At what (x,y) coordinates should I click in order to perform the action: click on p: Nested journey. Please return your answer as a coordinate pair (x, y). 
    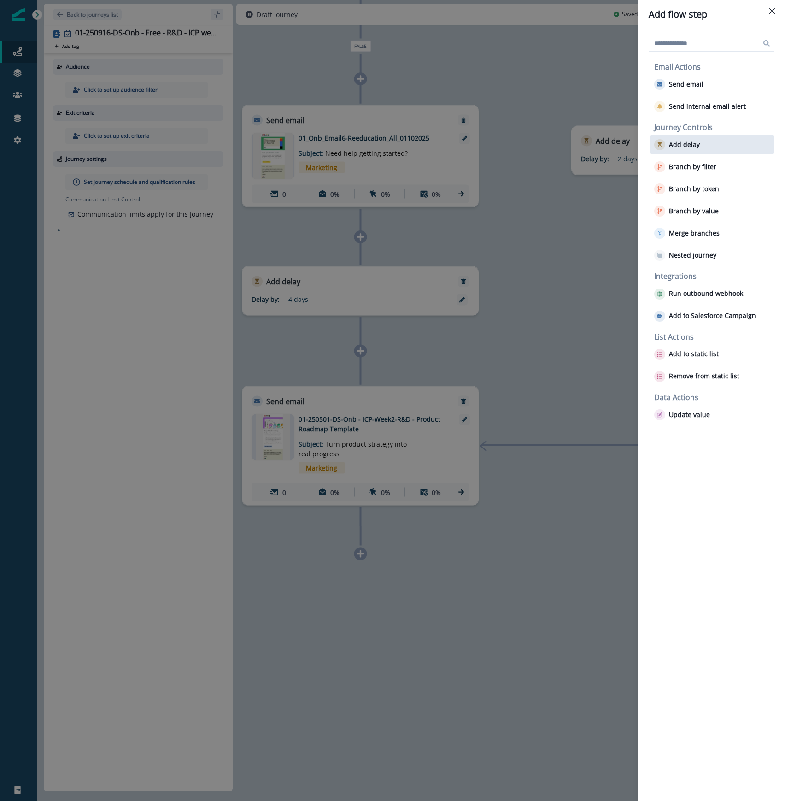
    Looking at the image, I should click on (693, 255).